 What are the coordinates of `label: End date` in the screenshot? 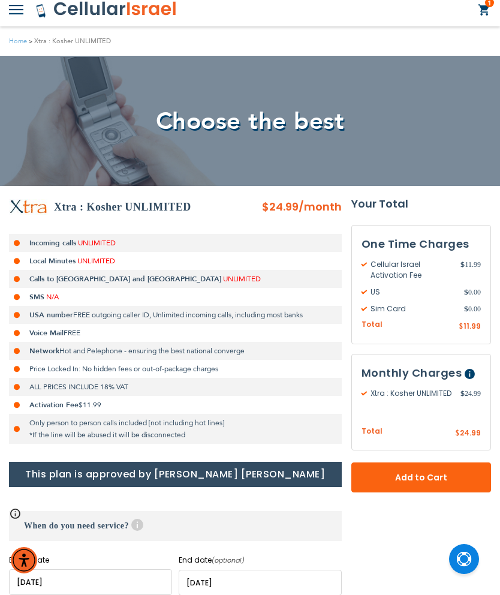 It's located at (260, 560).